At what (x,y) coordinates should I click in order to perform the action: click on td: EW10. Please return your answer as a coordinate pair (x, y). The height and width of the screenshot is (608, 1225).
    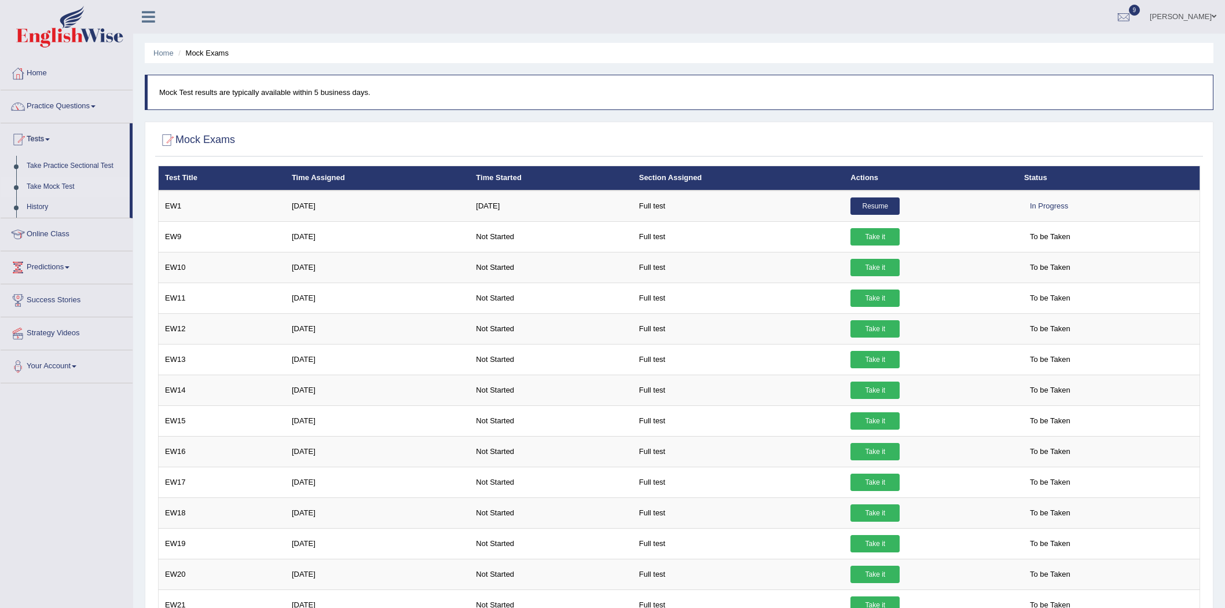
    Looking at the image, I should click on (222, 267).